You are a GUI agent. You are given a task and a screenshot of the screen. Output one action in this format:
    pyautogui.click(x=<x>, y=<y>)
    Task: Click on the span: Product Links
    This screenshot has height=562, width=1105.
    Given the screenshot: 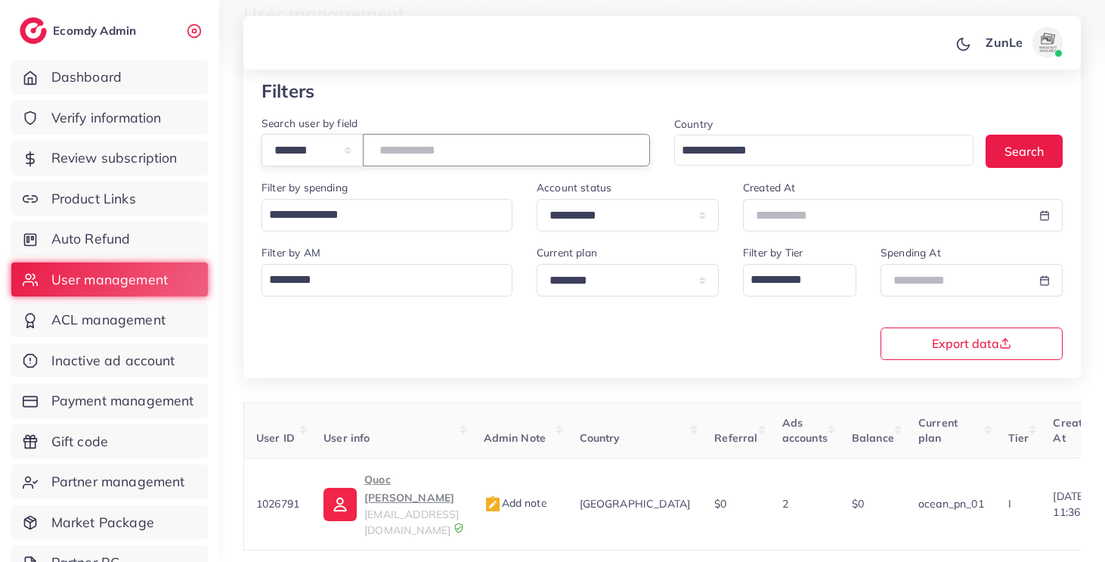 What is the action you would take?
    pyautogui.click(x=94, y=199)
    